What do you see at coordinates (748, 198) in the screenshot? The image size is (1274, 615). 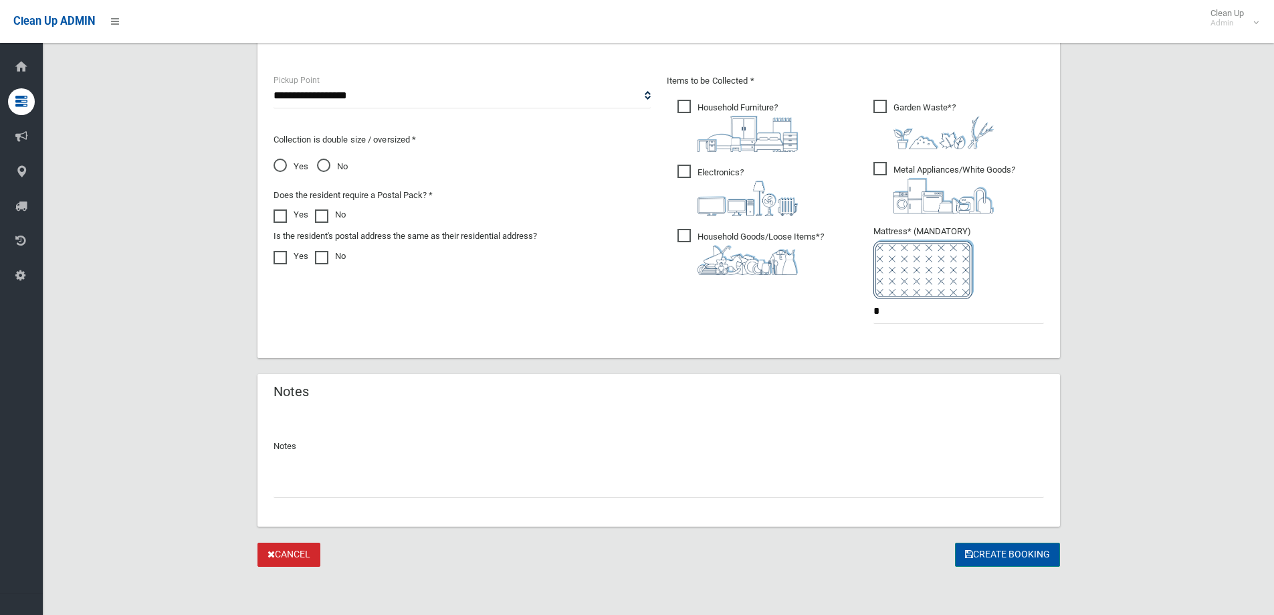 I see `img: 394712a680b73dbc3d2a6a3a7ffe5a07.png` at bounding box center [748, 198].